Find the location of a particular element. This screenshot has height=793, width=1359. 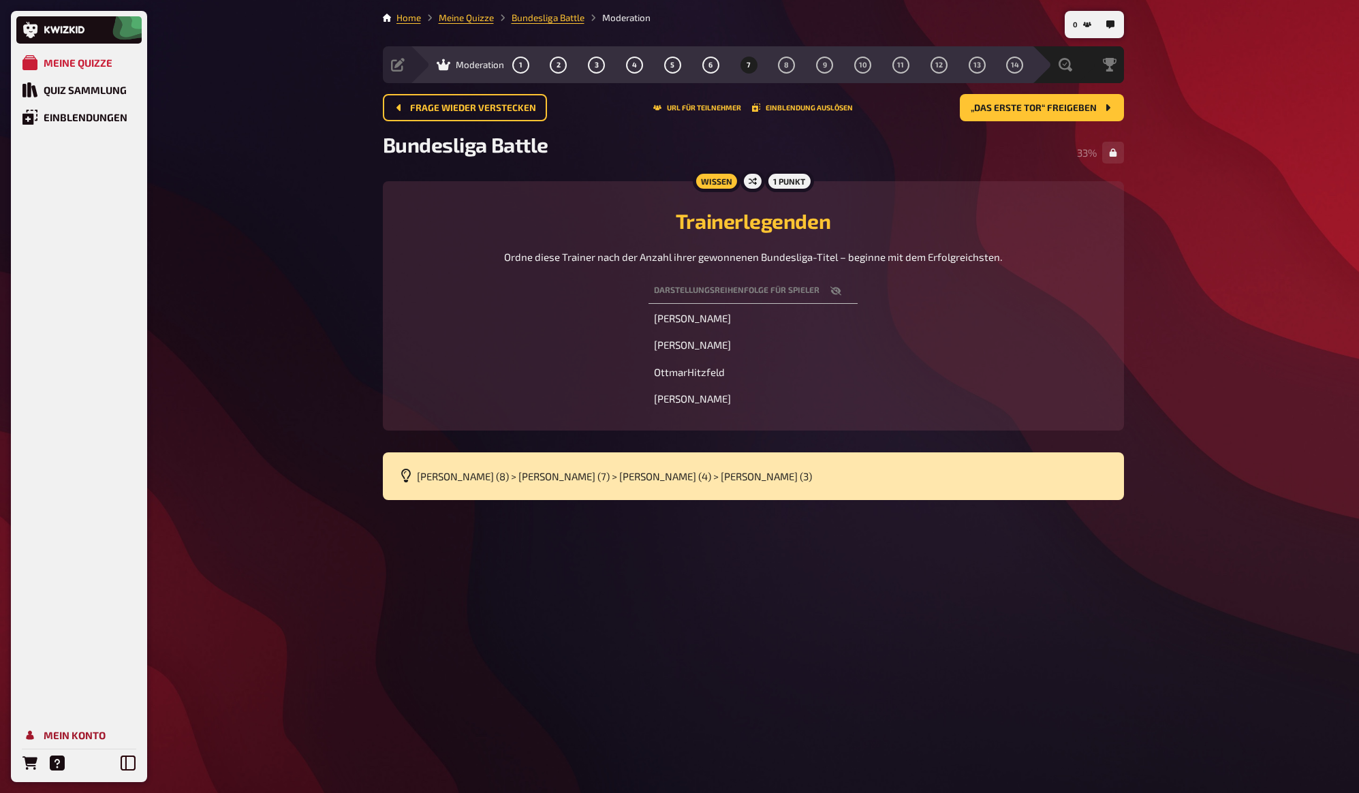

button: 3 is located at coordinates (597, 65).